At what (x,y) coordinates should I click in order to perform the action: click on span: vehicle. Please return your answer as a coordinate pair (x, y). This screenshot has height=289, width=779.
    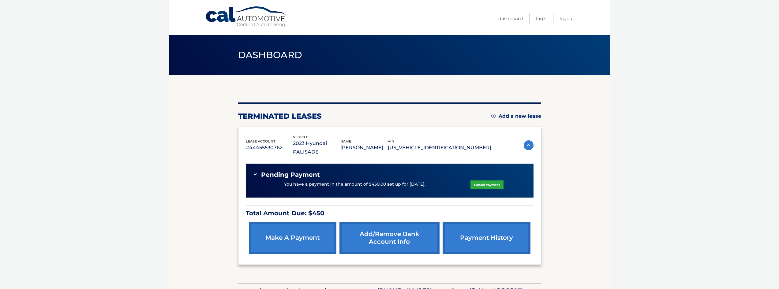
    Looking at the image, I should click on (301, 137).